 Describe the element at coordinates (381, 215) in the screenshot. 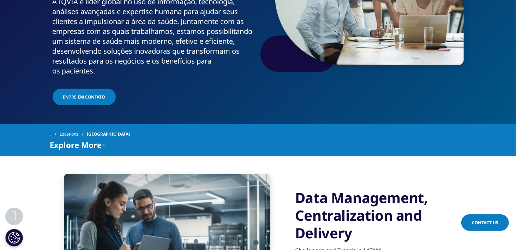

I see `h3: Data Management, Centralization and Delivery` at that location.